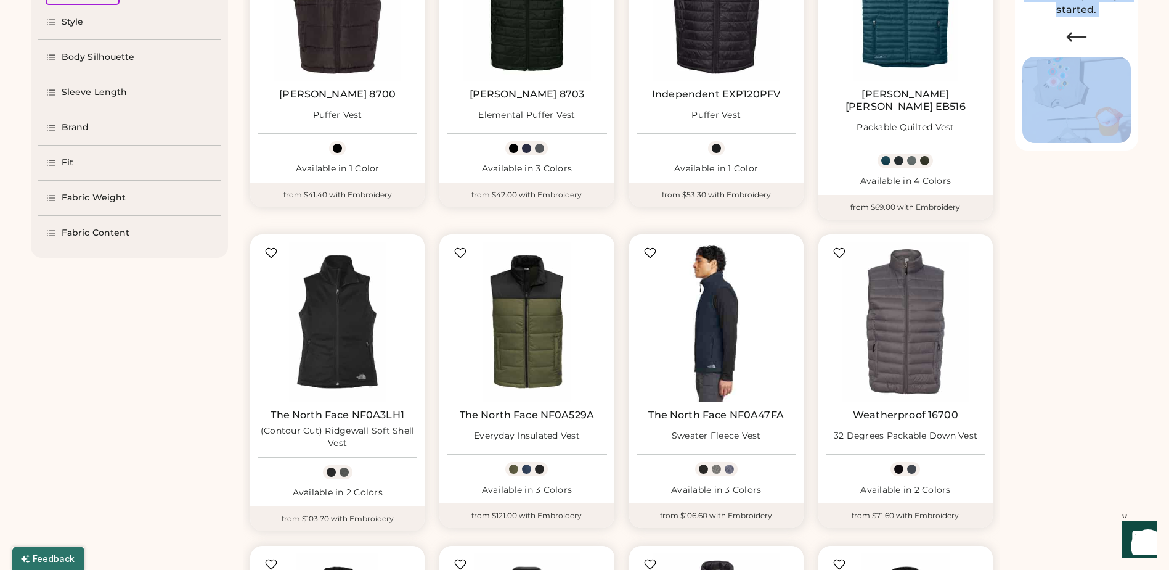 This screenshot has width=1169, height=570. Describe the element at coordinates (337, 437) in the screenshot. I see `div: (Contour Cut) Ridgewall Soft Shell Vest` at that location.